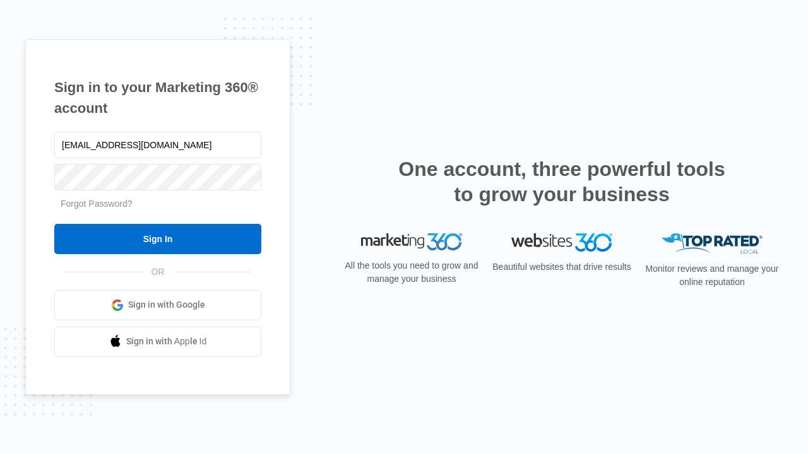 The image size is (808, 454). Describe the element at coordinates (712, 244) in the screenshot. I see `img: Top Rated Local` at that location.